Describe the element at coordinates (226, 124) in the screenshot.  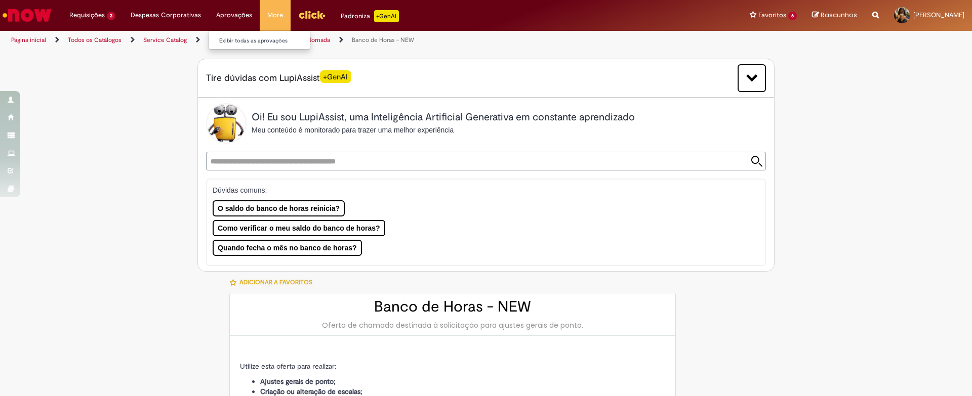
I see `img: Lupi` at that location.